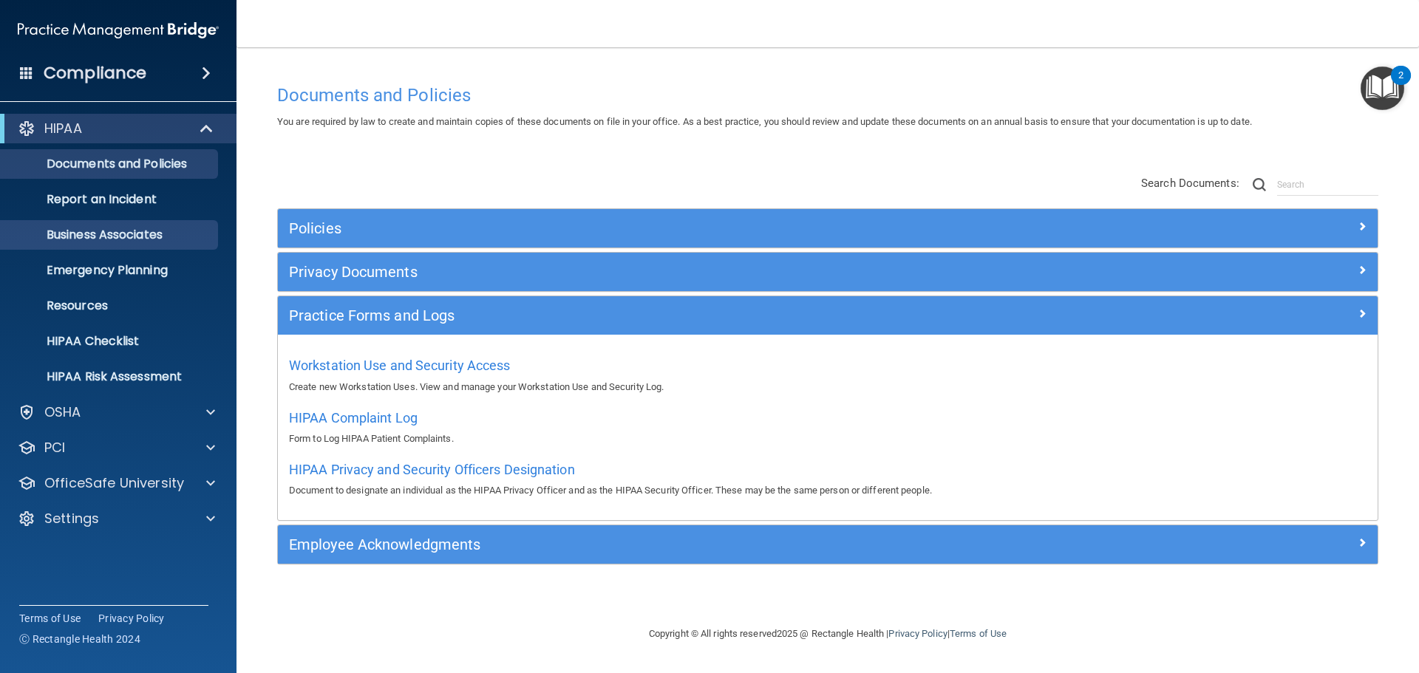  Describe the element at coordinates (690, 228) in the screenshot. I see `h5: Policies` at that location.